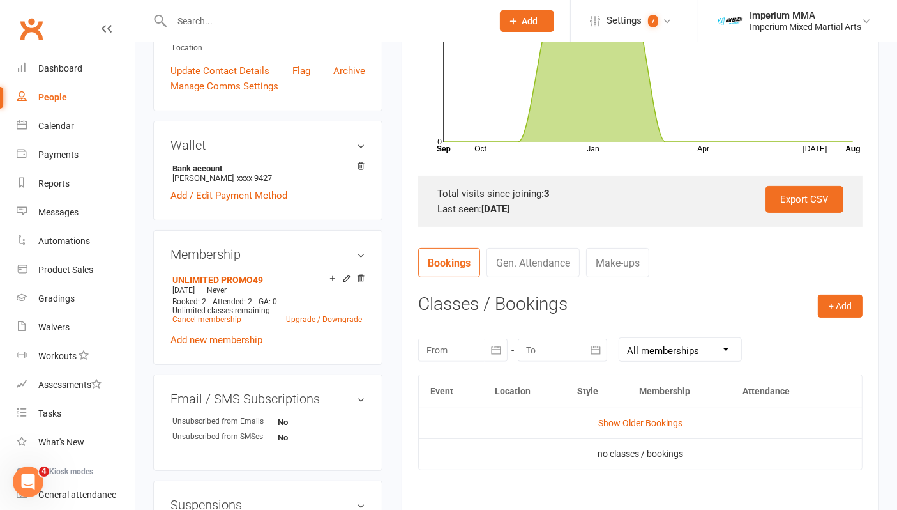  What do you see at coordinates (805, 15) in the screenshot?
I see `div: Imperium MMA` at bounding box center [805, 15].